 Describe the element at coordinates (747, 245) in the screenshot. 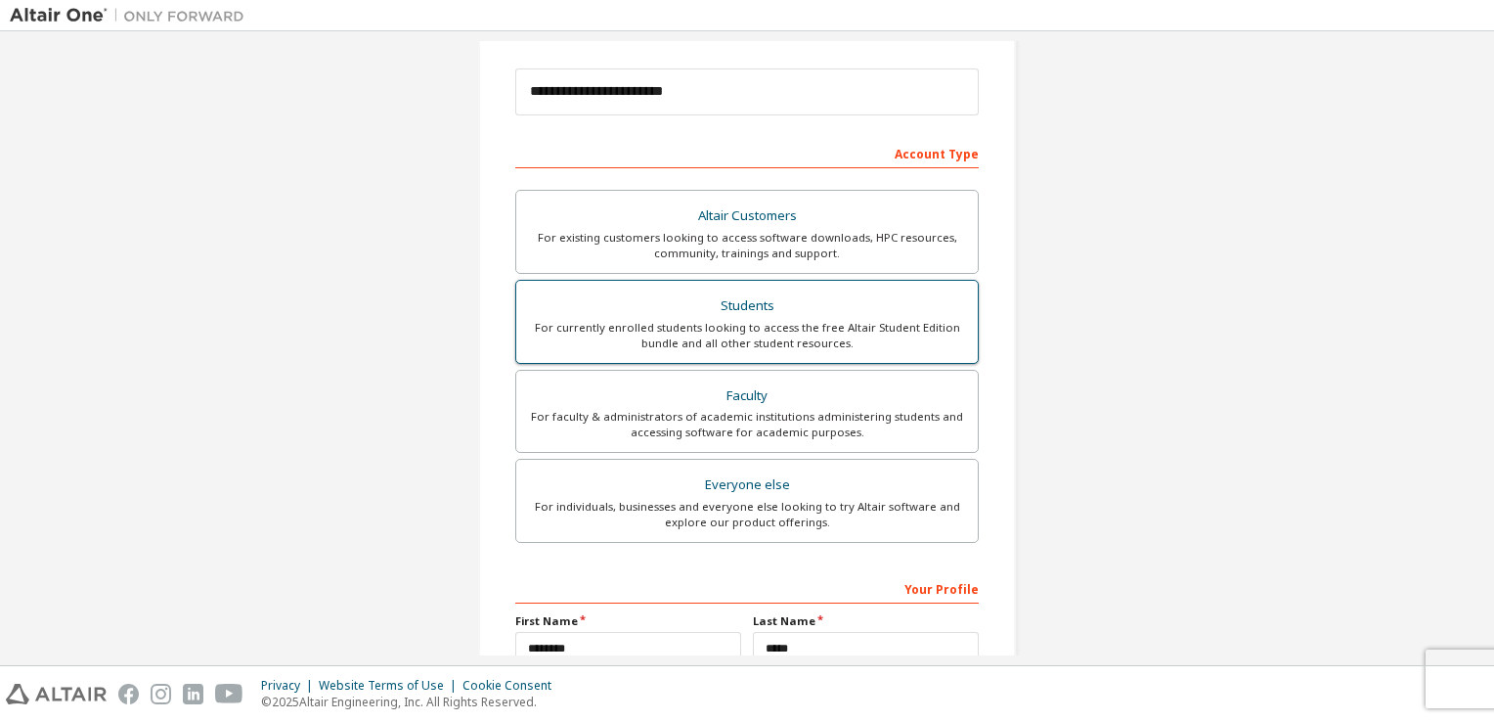

I see `div: For existing customers looking to access software downloads, HPC resources, community, trainings ...` at that location.